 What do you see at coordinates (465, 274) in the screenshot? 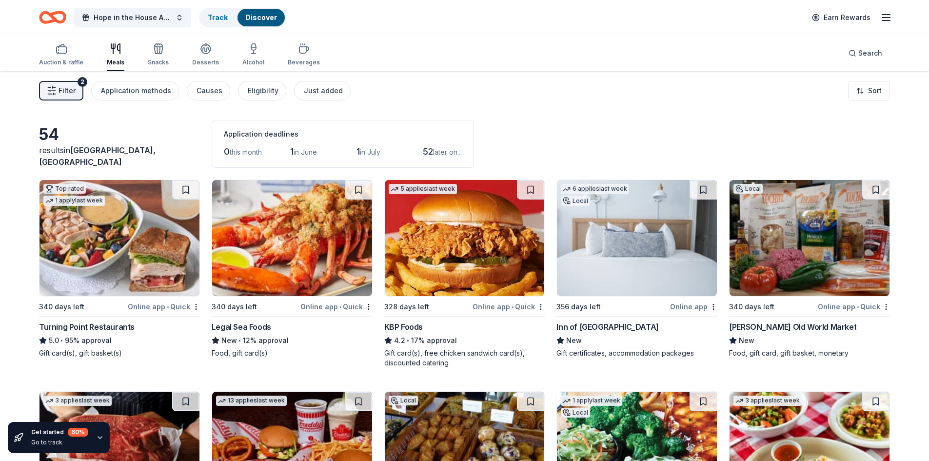
I see `a: Image for KBP Foods5 applieslast week328 days leftOnline app•QuickKBP Foods4.2•17% approvalGift c...` at bounding box center [465, 274].